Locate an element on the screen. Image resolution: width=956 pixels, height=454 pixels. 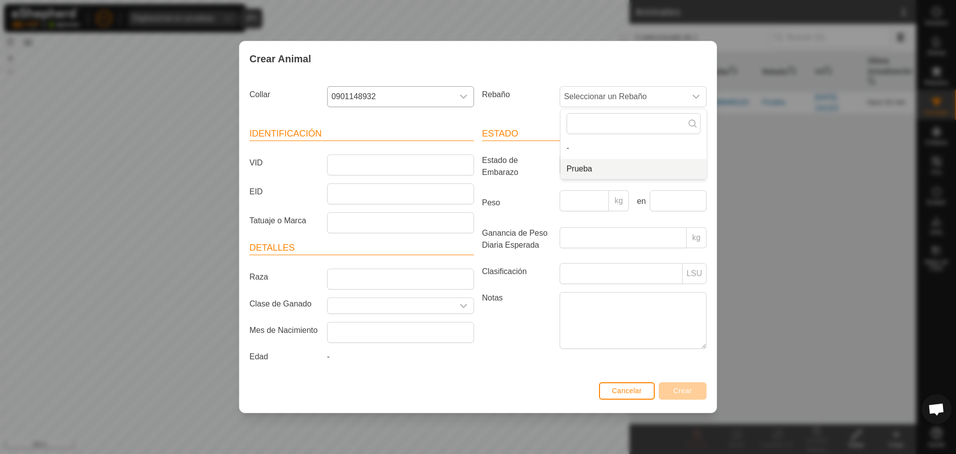
label: Edad is located at coordinates (284, 357).